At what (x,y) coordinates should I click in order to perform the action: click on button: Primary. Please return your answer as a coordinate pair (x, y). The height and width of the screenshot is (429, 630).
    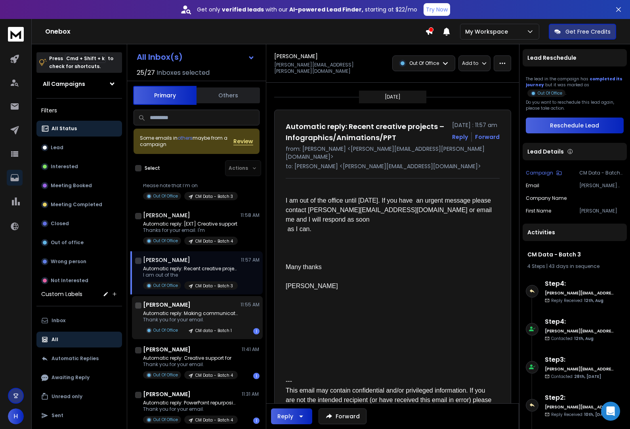
    Looking at the image, I should click on (165, 95).